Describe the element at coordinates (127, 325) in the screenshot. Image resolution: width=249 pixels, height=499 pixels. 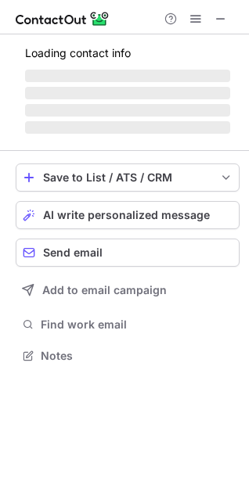
I see `button: Find work email` at that location.